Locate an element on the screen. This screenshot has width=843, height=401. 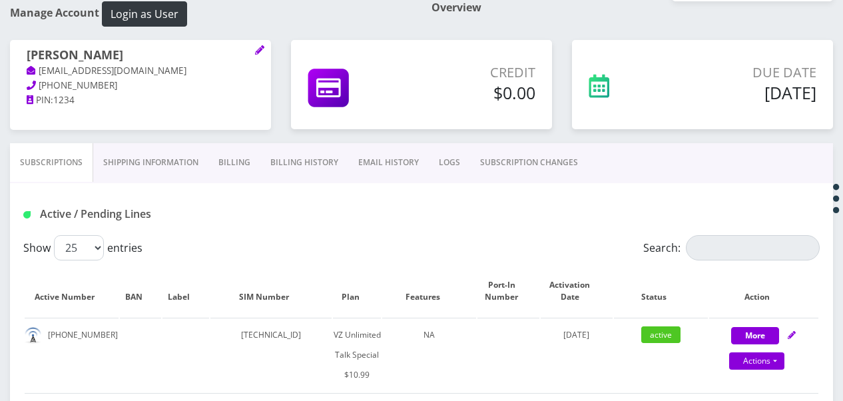
td: VZ Unlimited Talk Special $10.99 is located at coordinates (357, 354).